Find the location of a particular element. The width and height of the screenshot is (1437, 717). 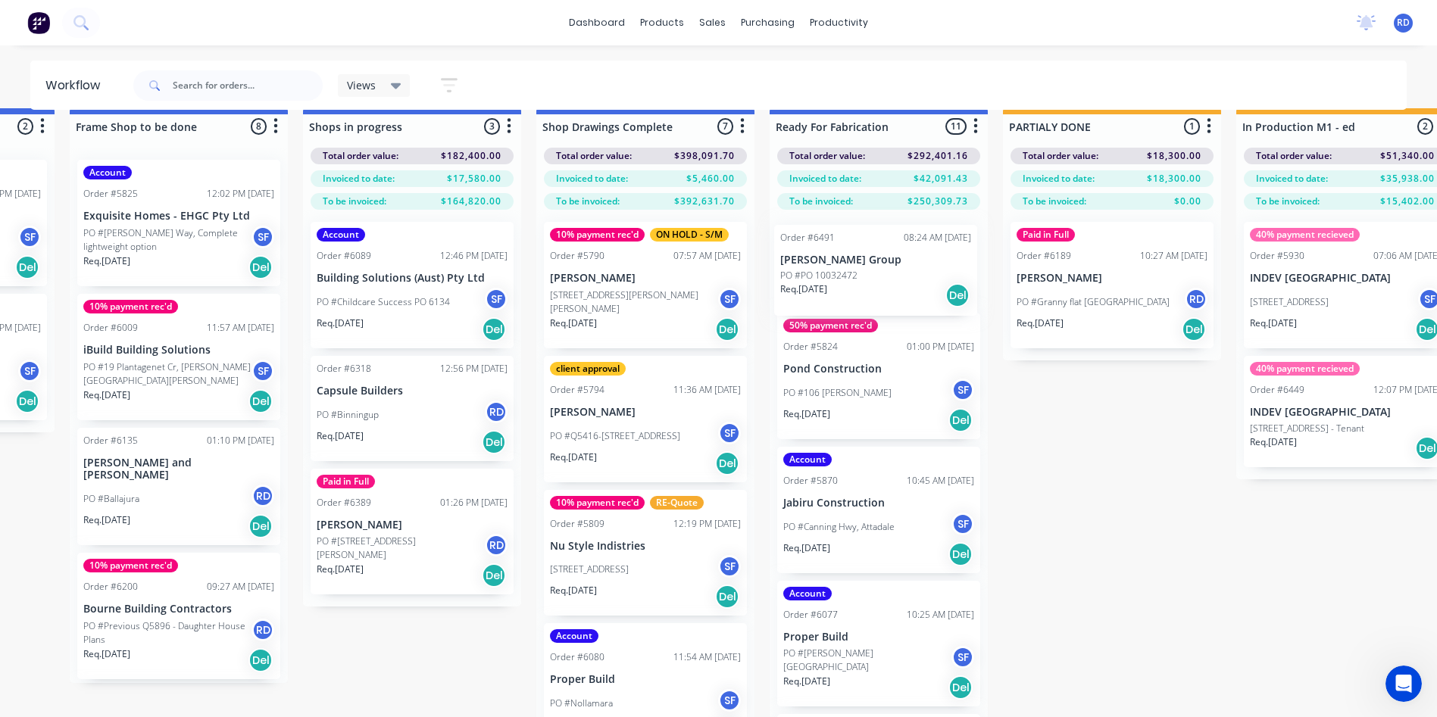

span: $35,938.00 is located at coordinates (1407, 179).